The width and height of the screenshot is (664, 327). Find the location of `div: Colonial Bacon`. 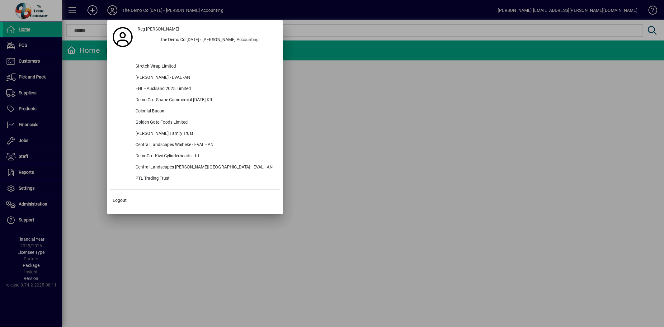

div: Colonial Bacon is located at coordinates (205, 111).